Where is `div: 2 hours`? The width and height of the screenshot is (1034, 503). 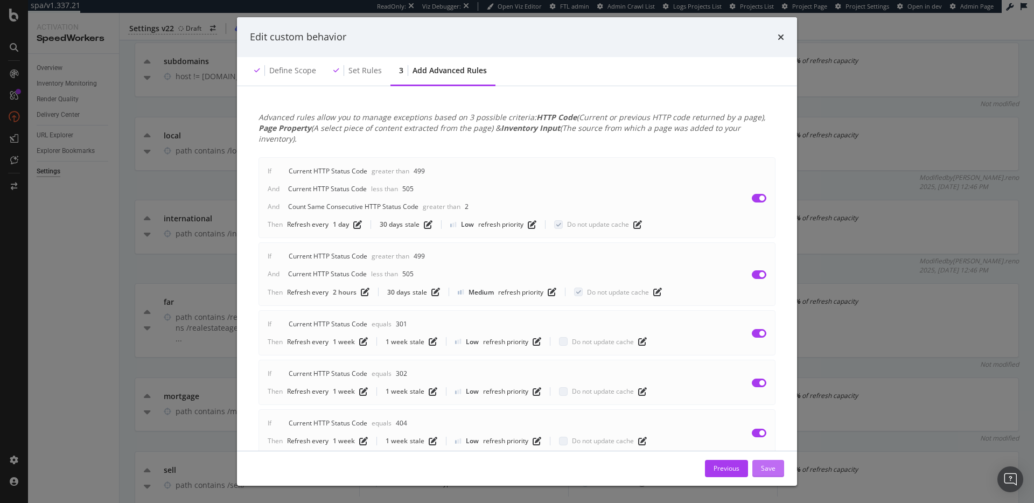 div: 2 hours is located at coordinates (345, 292).